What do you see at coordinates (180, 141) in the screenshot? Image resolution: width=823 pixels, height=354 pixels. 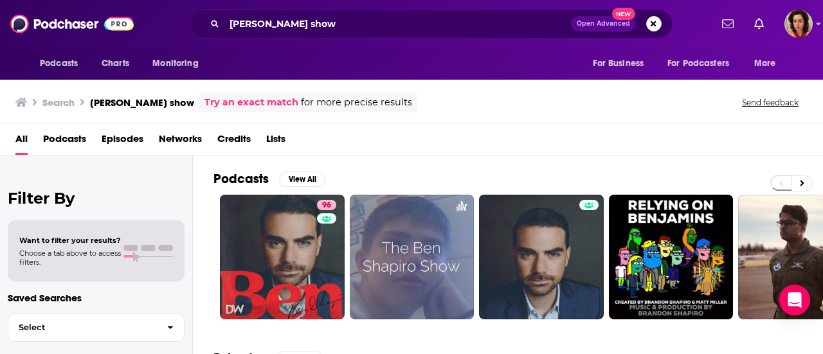 I see `span: Networks` at bounding box center [180, 141].